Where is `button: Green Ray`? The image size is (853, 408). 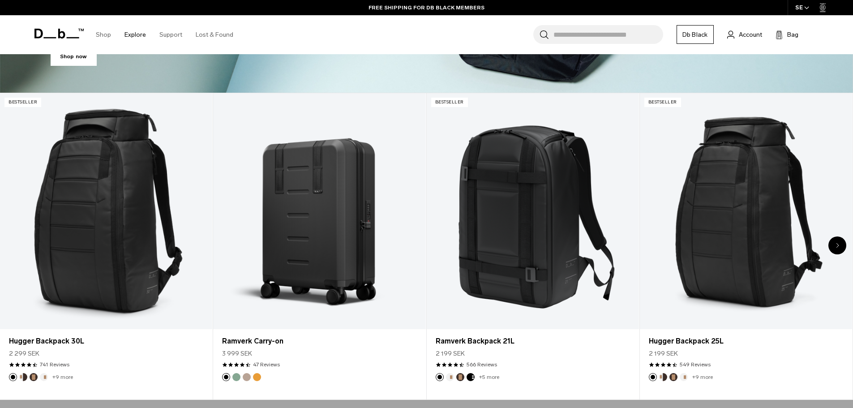 button: Green Ray is located at coordinates (237, 377).